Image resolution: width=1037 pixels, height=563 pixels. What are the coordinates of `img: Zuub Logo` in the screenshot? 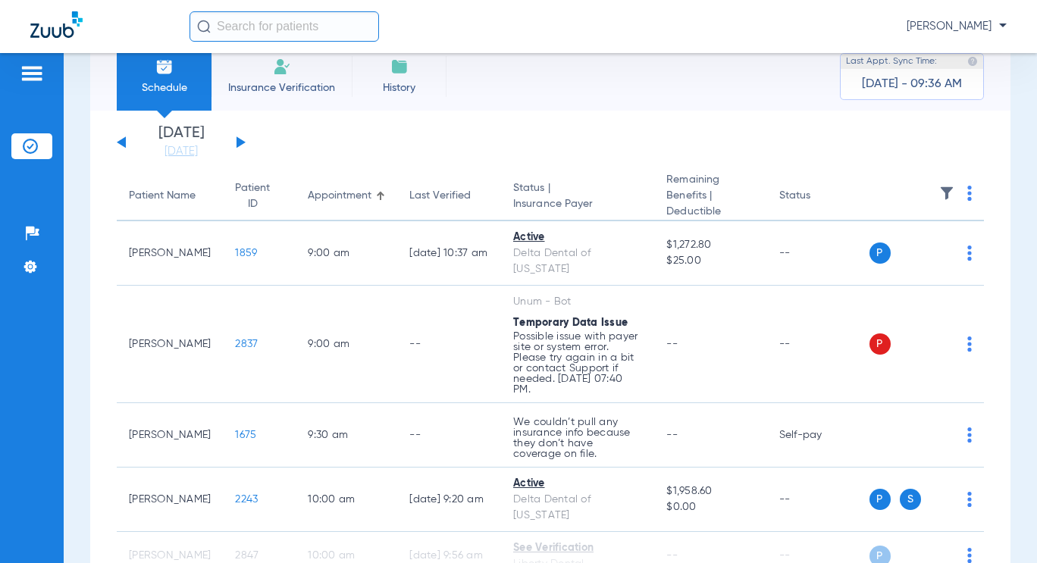 It's located at (56, 24).